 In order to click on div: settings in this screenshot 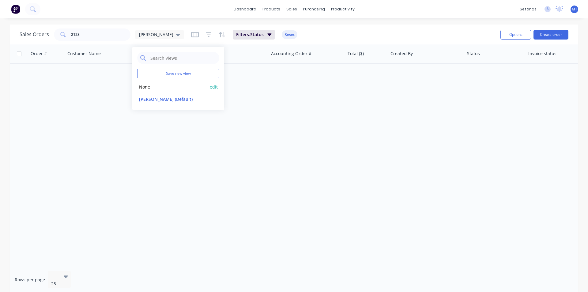, I will do `click(528, 9)`.